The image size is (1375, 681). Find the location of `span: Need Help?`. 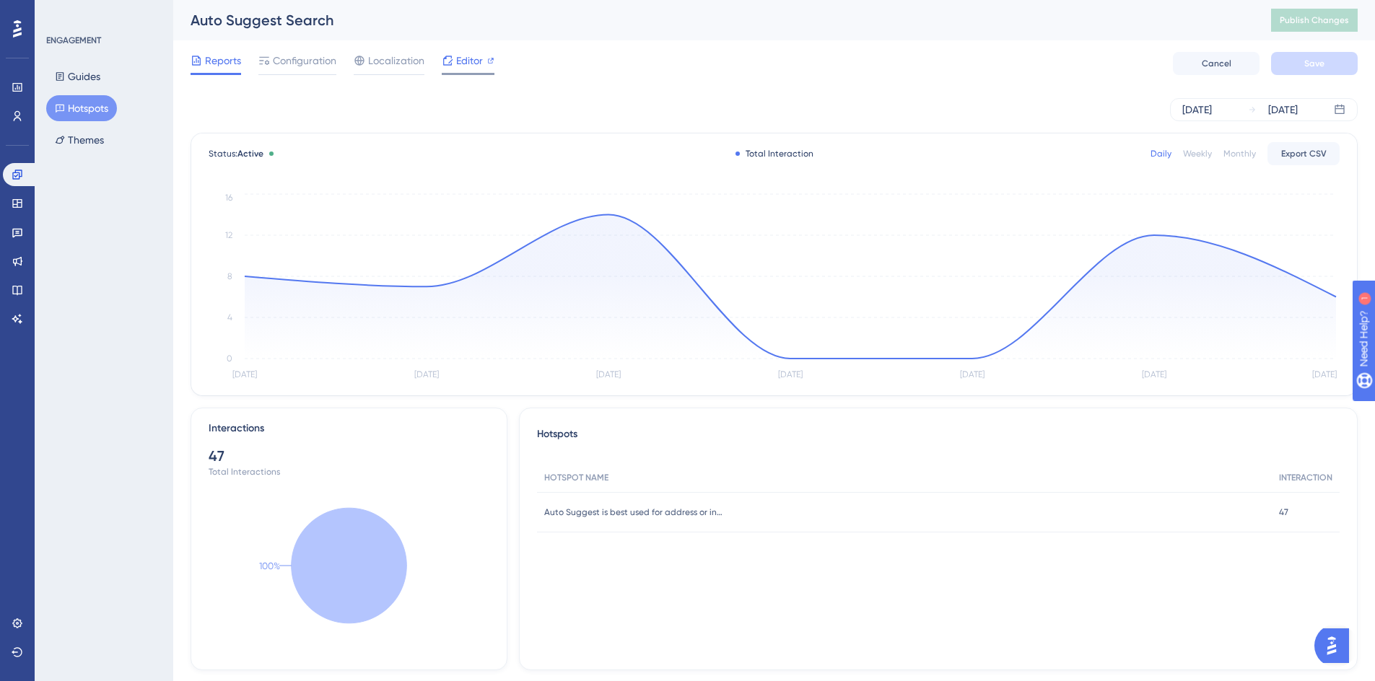

span: Need Help? is located at coordinates (62, 12).